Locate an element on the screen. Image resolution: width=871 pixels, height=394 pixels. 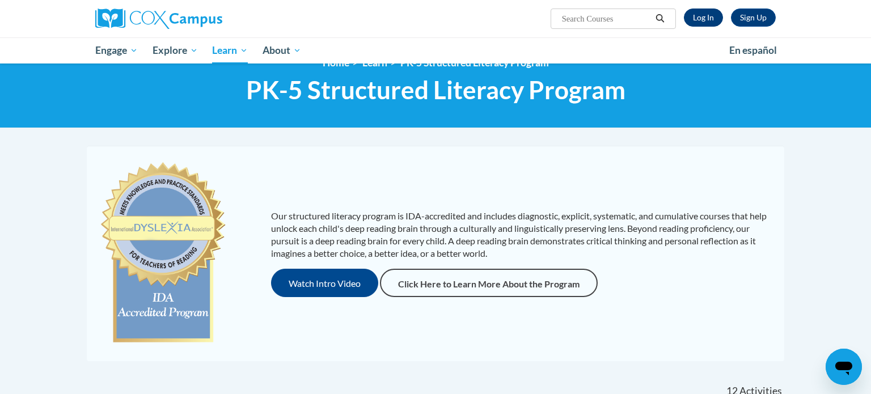
img: Cox Campus is located at coordinates (159, 19).